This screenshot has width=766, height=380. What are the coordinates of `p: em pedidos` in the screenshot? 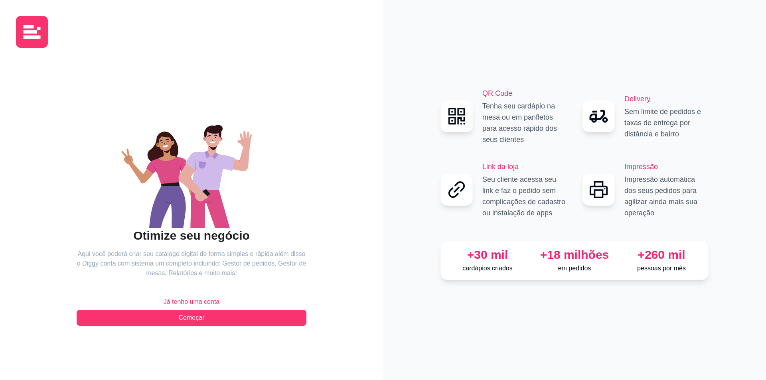 It's located at (574, 268).